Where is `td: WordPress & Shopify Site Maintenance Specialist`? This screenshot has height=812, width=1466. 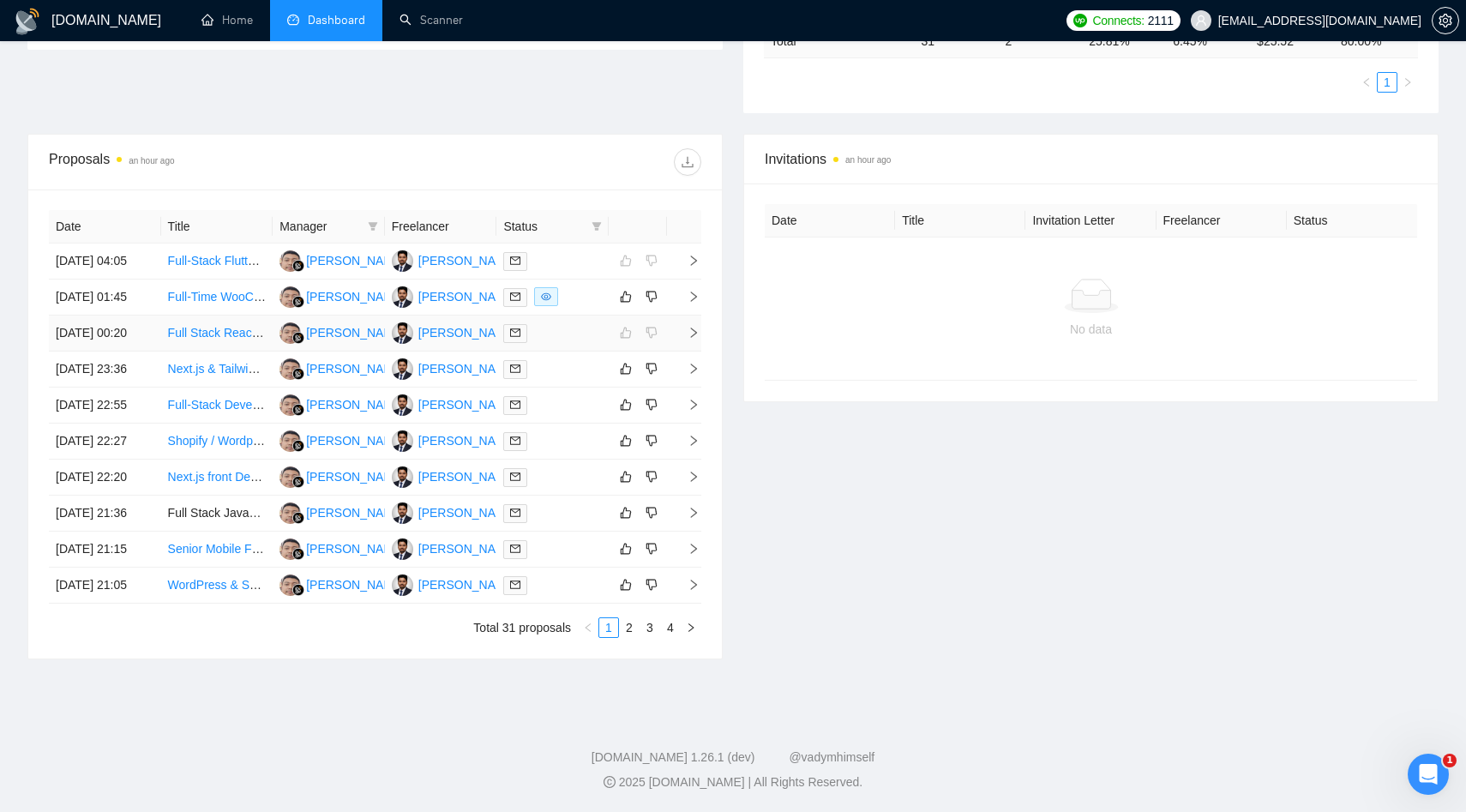 td: WordPress & Shopify Site Maintenance Specialist is located at coordinates (217, 586).